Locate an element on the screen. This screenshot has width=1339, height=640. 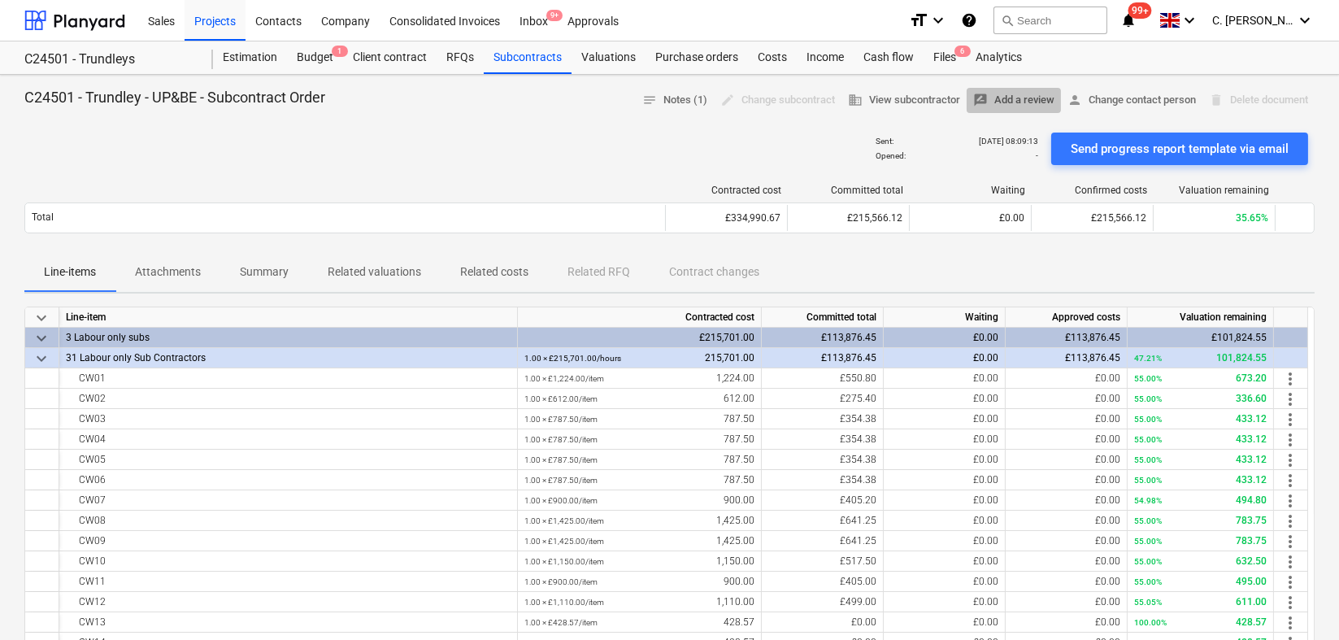
a: Income is located at coordinates (825, 58).